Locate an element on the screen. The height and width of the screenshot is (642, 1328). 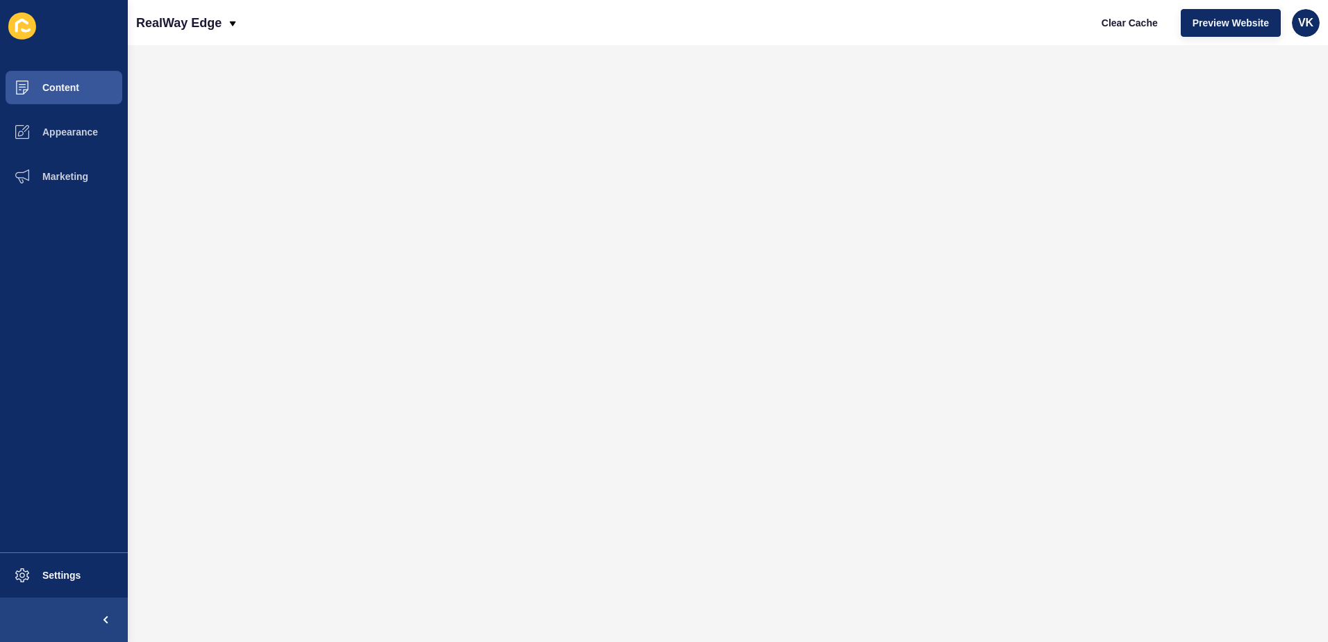
button: Clear Cache is located at coordinates (1129, 23).